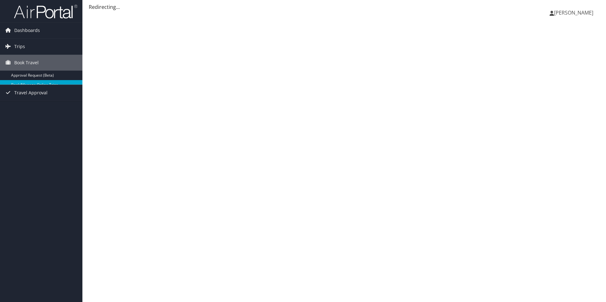 This screenshot has height=302, width=606. I want to click on span: Trips, so click(20, 47).